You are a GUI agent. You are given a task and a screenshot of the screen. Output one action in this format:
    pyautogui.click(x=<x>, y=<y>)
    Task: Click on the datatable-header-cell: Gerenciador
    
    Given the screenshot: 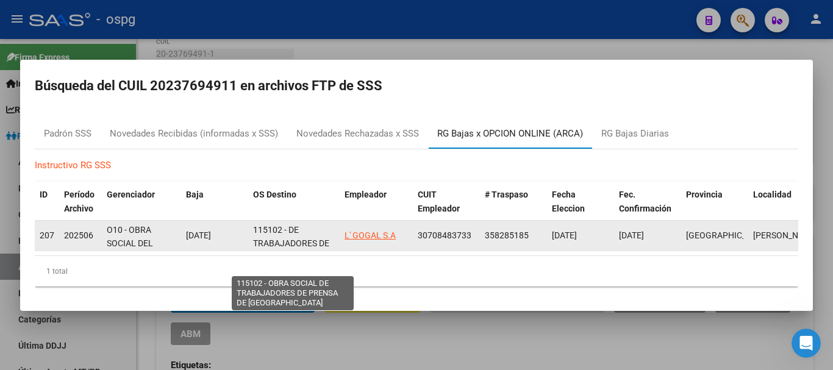 What is the action you would take?
    pyautogui.click(x=141, y=202)
    